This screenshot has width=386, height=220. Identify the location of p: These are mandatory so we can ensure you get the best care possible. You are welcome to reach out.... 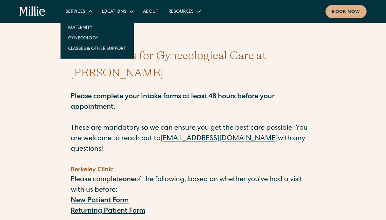
(193, 118).